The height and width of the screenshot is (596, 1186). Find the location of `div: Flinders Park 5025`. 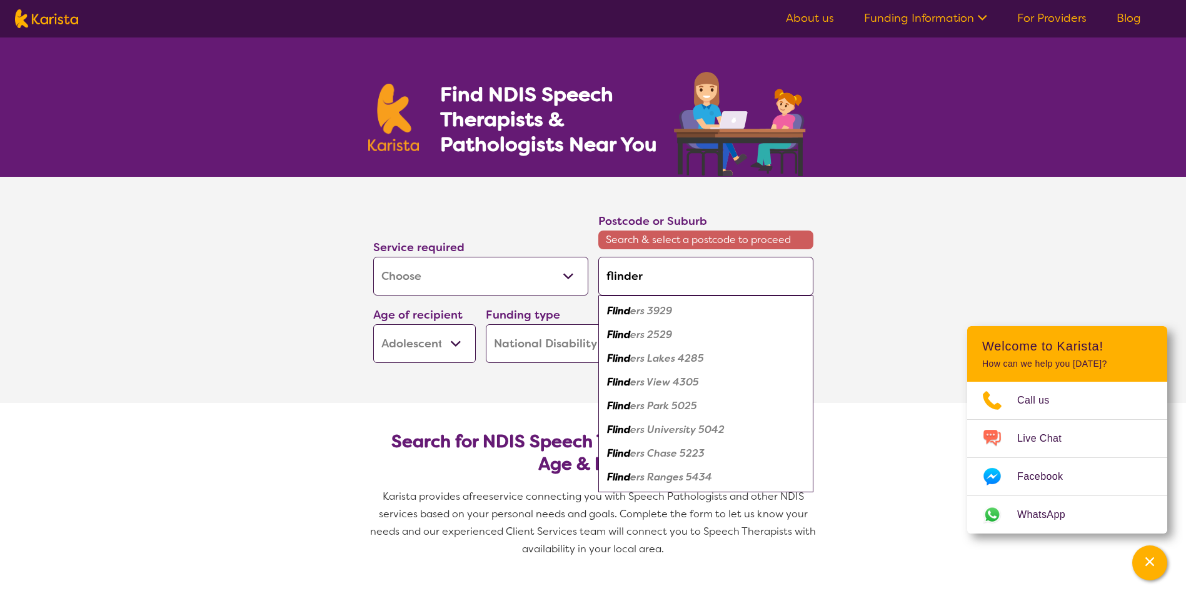

div: Flinders Park 5025 is located at coordinates (706, 406).